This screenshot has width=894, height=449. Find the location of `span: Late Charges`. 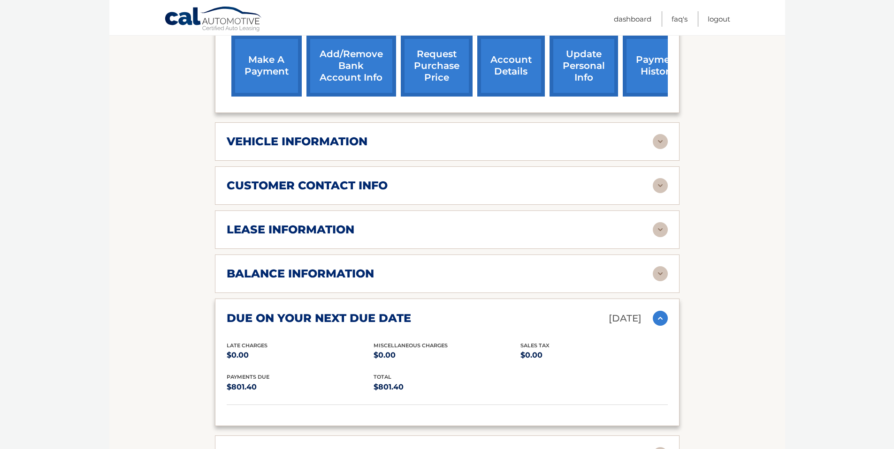

span: Late Charges is located at coordinates (247, 346).